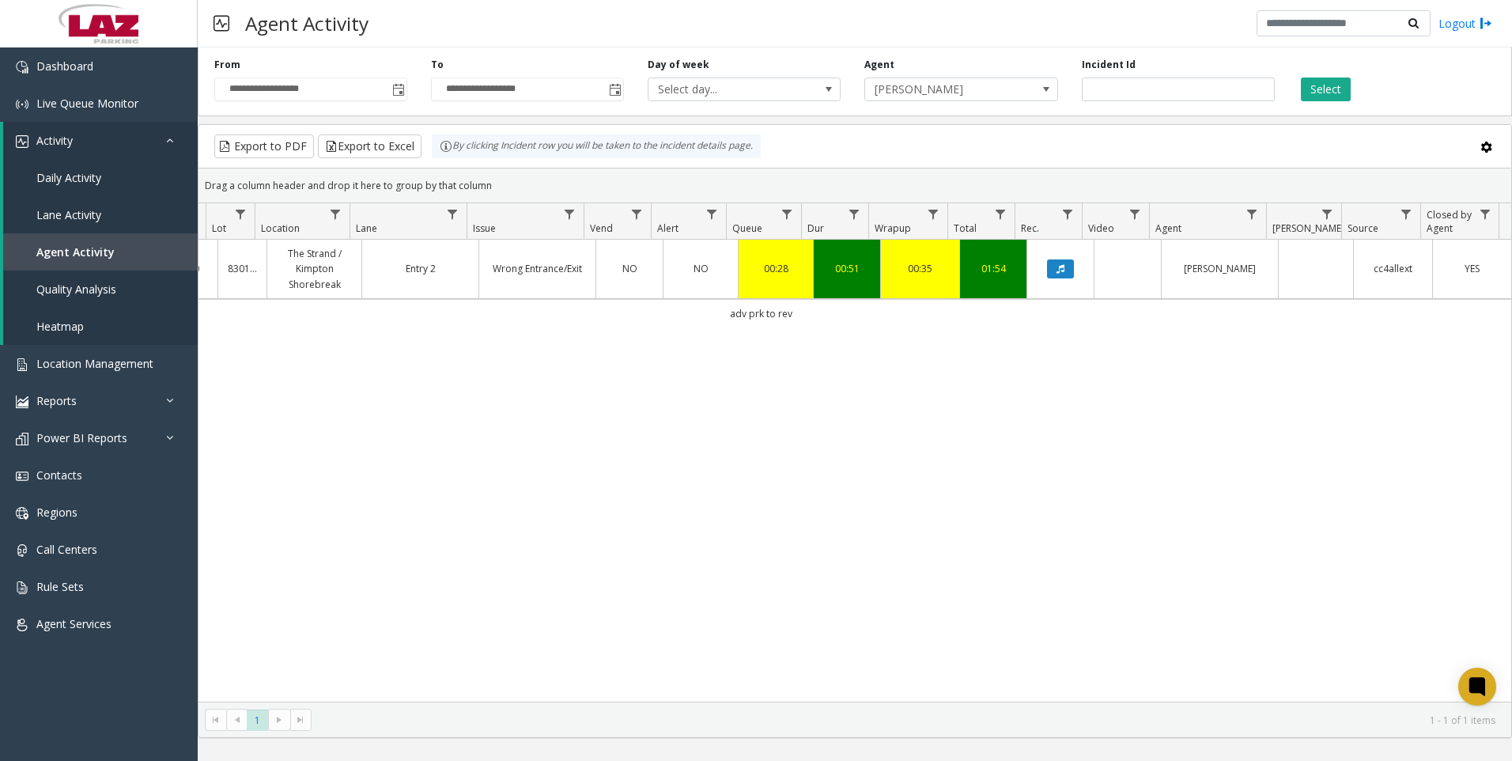  I want to click on a: Queue Filter Menu, so click(787, 214).